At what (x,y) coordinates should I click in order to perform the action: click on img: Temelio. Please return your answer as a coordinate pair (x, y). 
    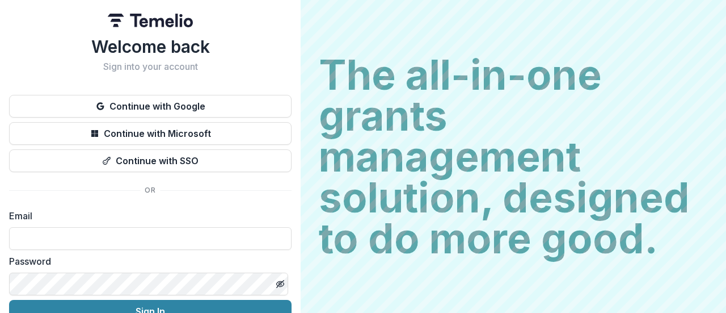
    Looking at the image, I should click on (150, 20).